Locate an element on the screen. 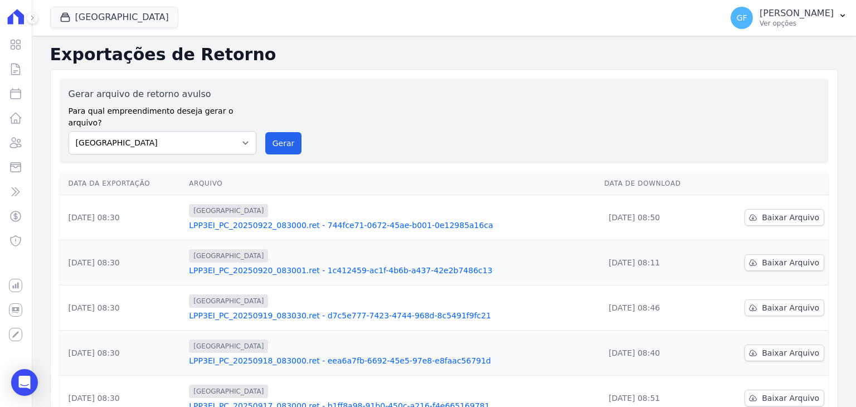 The image size is (856, 407). a: LPP3EI_PC_20250922_083000.ret - 744fce71-0672-45ae-b001-0e12985a16ca is located at coordinates (392, 225).